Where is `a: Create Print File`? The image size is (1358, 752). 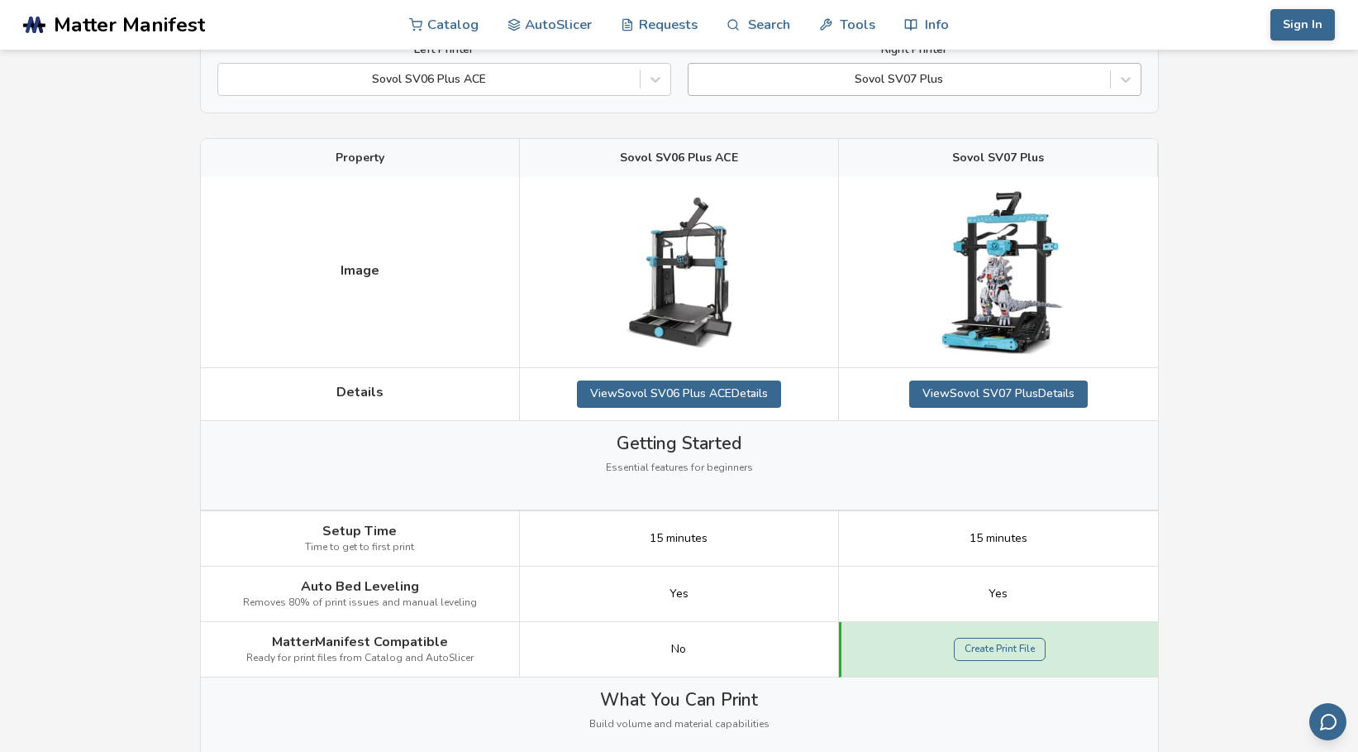 a: Create Print File is located at coordinates (1000, 649).